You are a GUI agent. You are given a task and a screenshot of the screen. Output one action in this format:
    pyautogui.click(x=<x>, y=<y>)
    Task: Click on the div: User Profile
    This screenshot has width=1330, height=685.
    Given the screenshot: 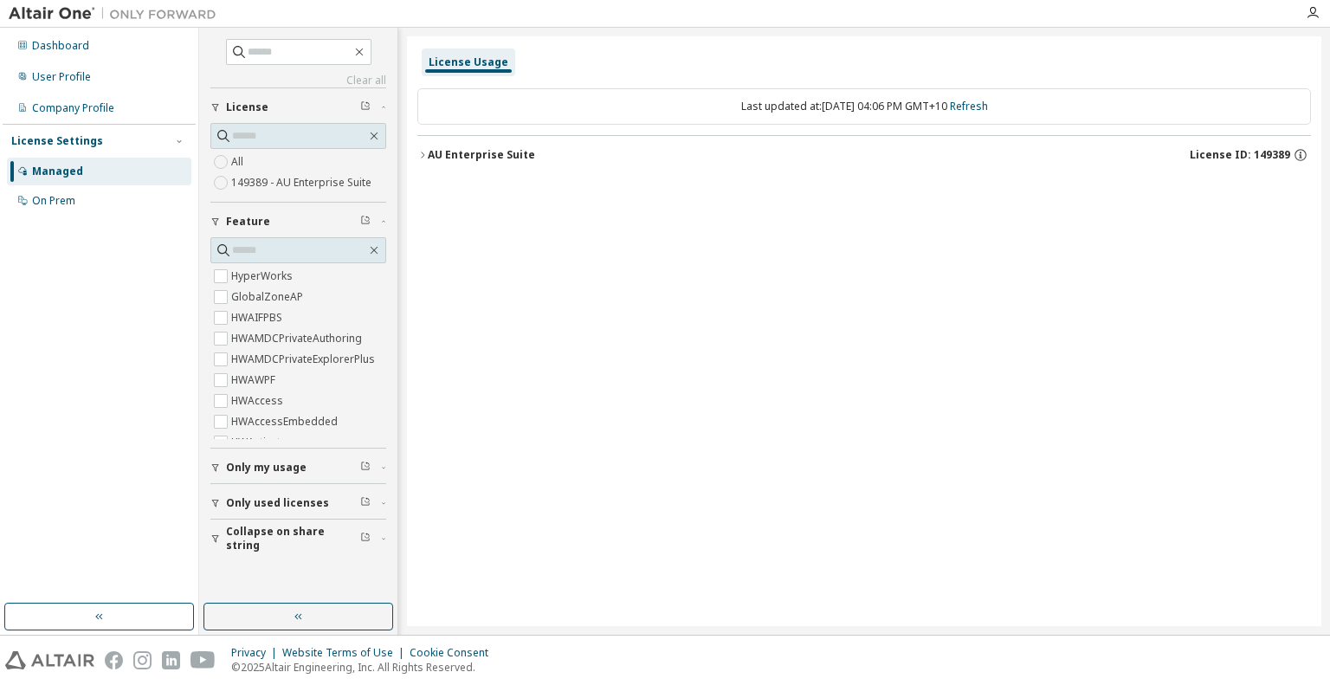 What is the action you would take?
    pyautogui.click(x=61, y=77)
    